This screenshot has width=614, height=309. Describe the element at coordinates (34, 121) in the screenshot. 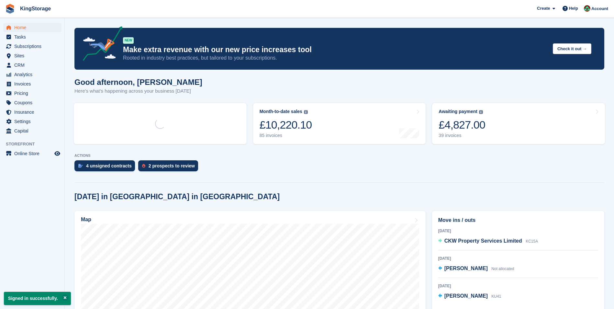

I see `span: Settings` at that location.